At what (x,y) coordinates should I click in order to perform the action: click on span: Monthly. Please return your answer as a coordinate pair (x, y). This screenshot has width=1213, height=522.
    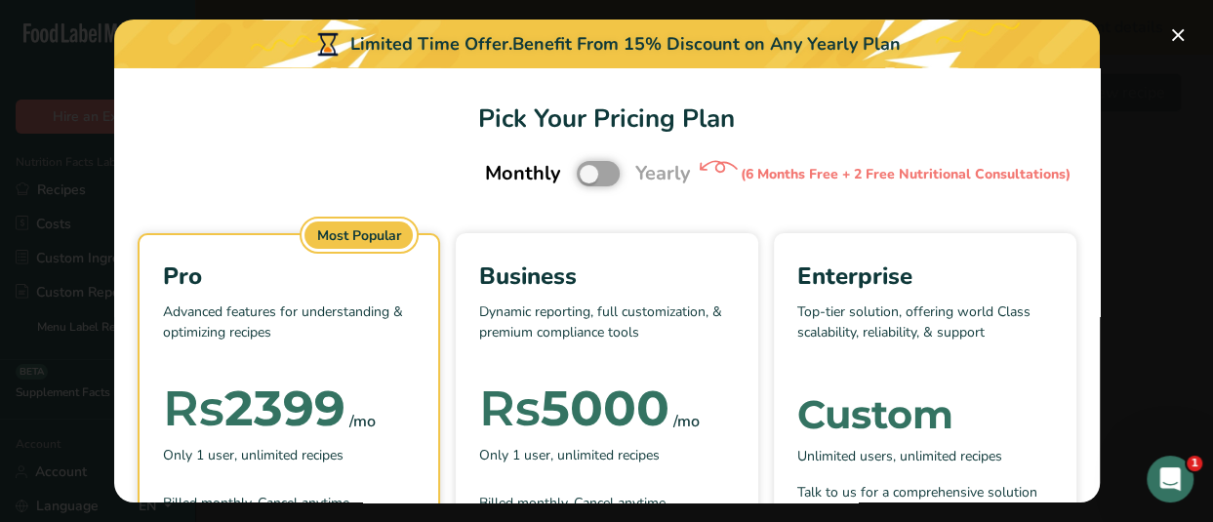
    Looking at the image, I should click on (523, 174).